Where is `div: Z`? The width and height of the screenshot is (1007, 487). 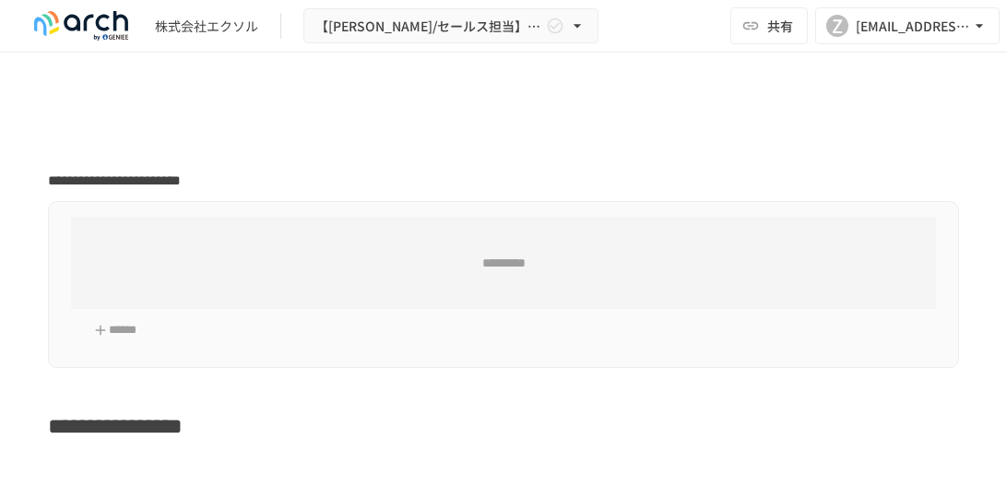 div: Z is located at coordinates (838, 26).